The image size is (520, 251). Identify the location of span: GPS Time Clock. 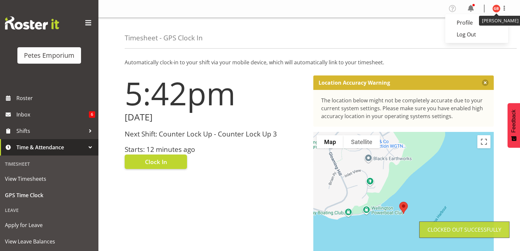
(49, 195).